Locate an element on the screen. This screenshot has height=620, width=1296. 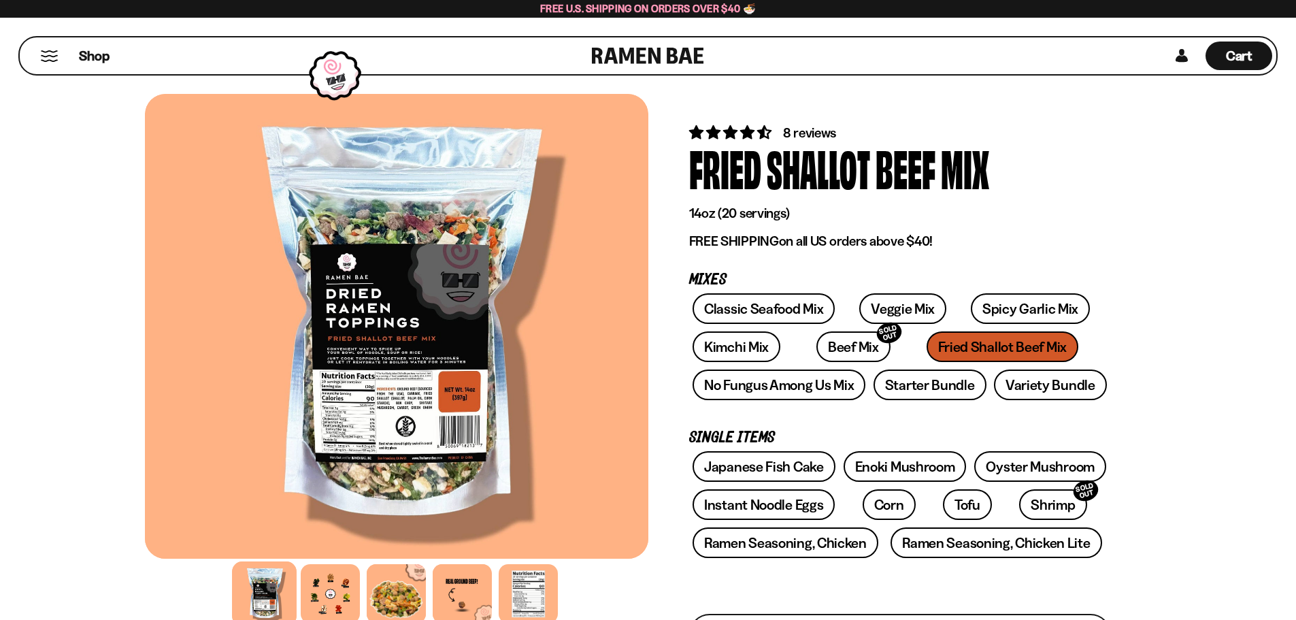
a: Veggie Mix is located at coordinates (903, 308).